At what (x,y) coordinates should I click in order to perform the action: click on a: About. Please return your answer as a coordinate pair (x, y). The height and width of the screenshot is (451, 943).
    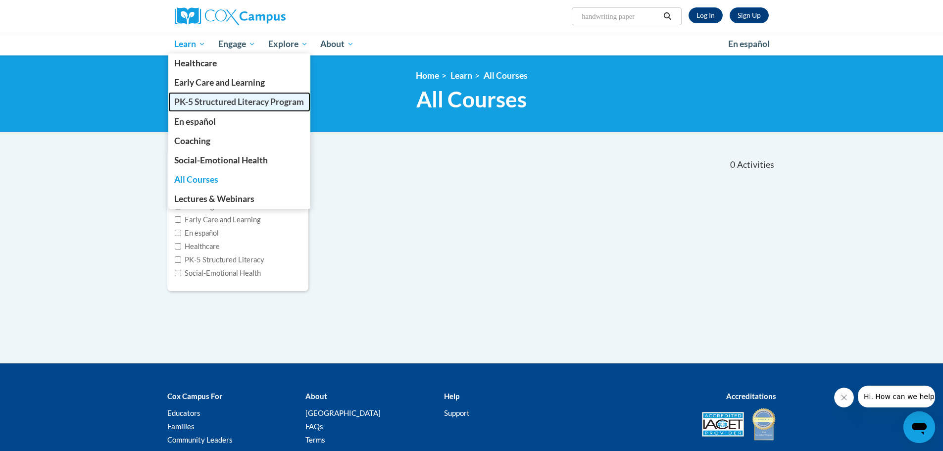
    Looking at the image, I should click on (337, 44).